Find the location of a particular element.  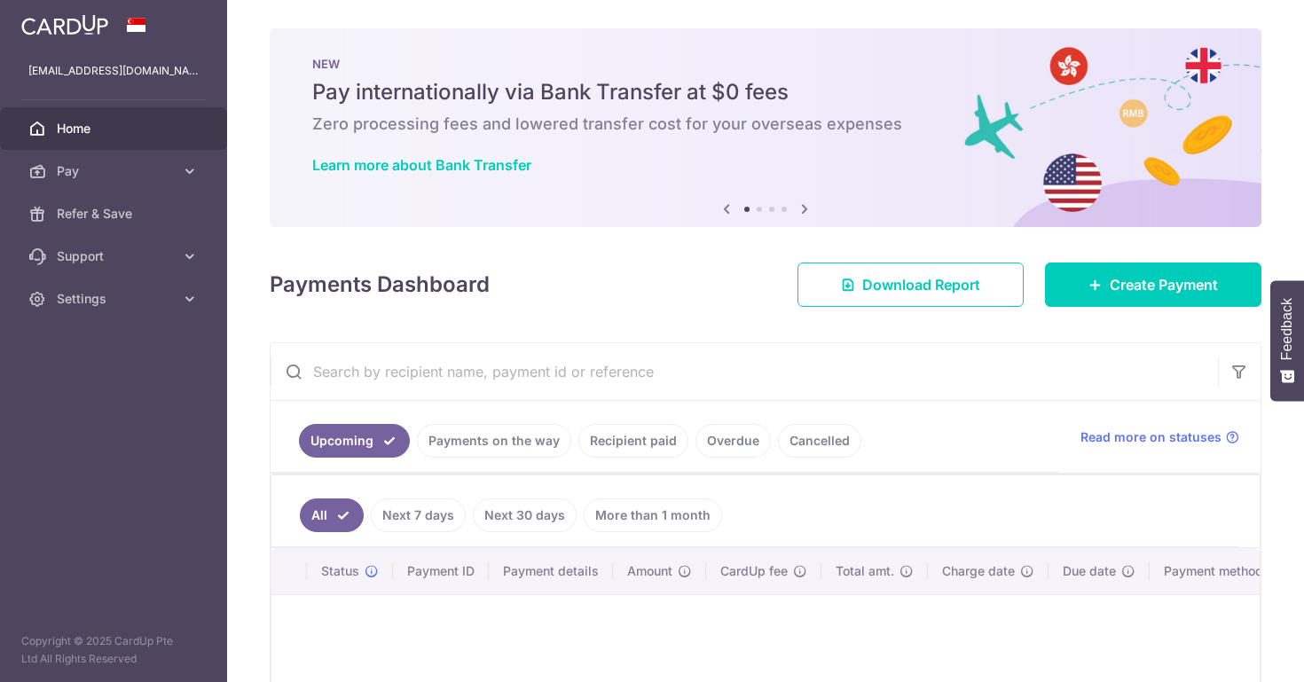

img: CardUp is located at coordinates (65, 25).